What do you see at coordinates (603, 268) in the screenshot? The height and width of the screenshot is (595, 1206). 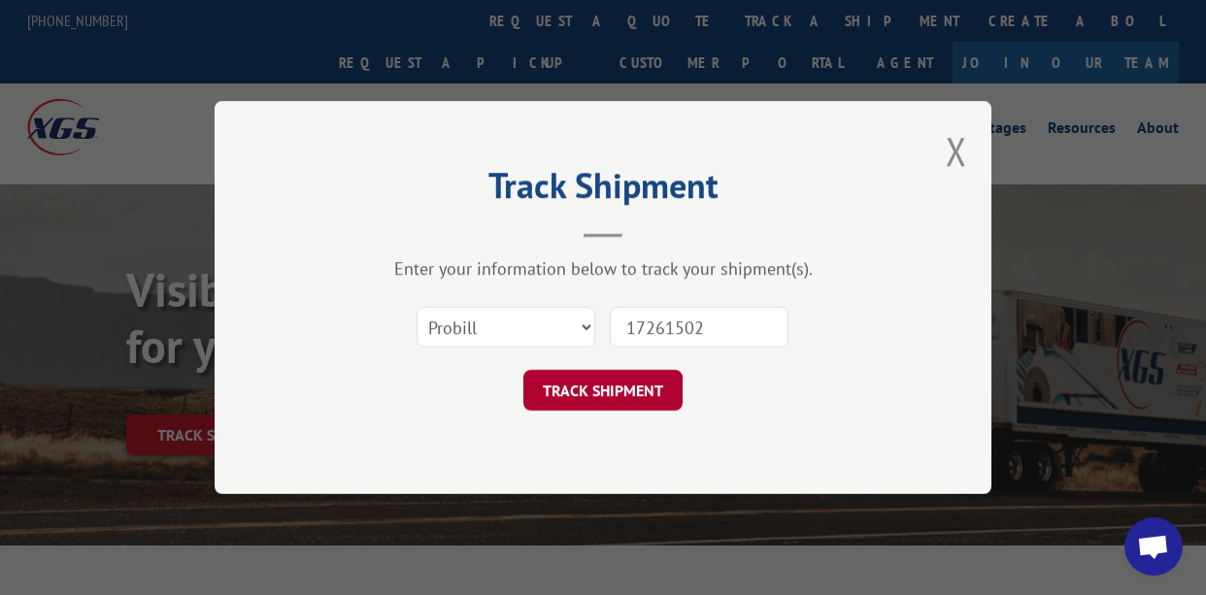 I see `div: Enter your information below to track your shipment(s).` at bounding box center [603, 268].